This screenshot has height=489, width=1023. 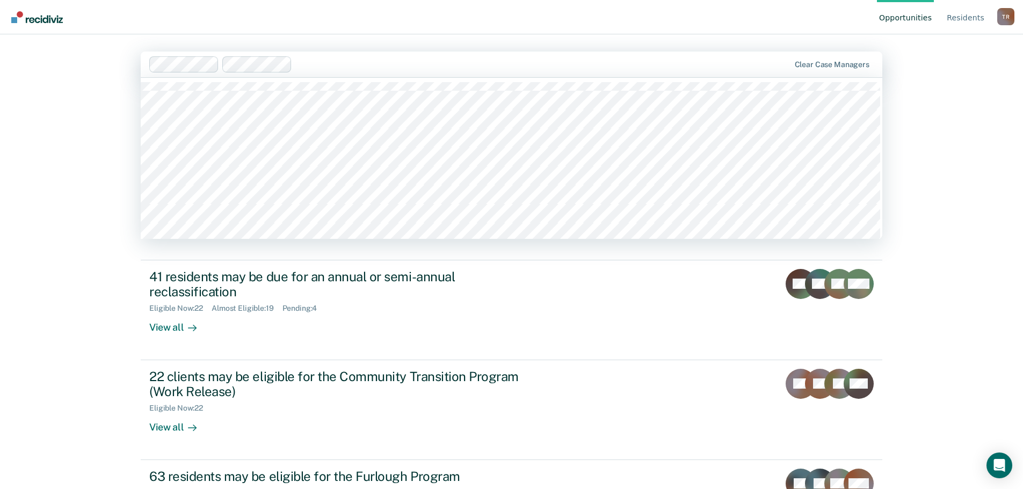 I want to click on img: Recidiviz, so click(x=37, y=17).